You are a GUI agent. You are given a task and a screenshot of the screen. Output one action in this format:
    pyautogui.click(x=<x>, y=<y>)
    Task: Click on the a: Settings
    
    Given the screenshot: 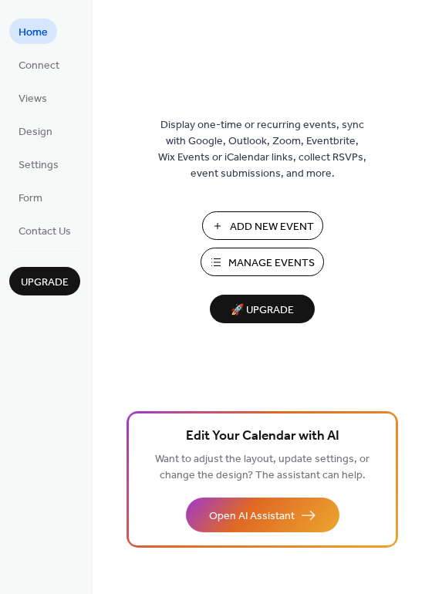 What is the action you would take?
    pyautogui.click(x=39, y=164)
    